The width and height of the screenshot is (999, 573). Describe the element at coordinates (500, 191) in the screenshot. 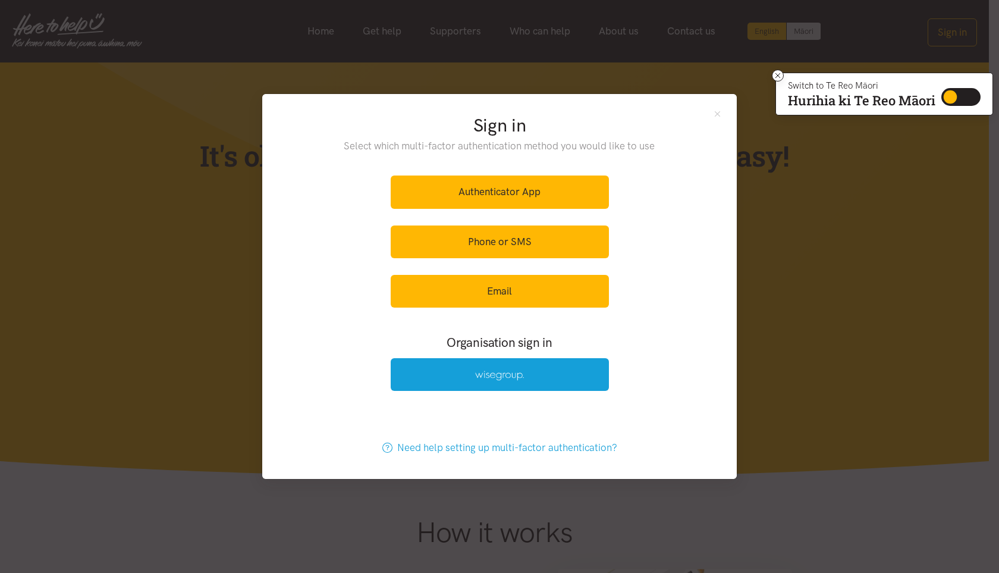

I see `a: Authenticator App` at that location.